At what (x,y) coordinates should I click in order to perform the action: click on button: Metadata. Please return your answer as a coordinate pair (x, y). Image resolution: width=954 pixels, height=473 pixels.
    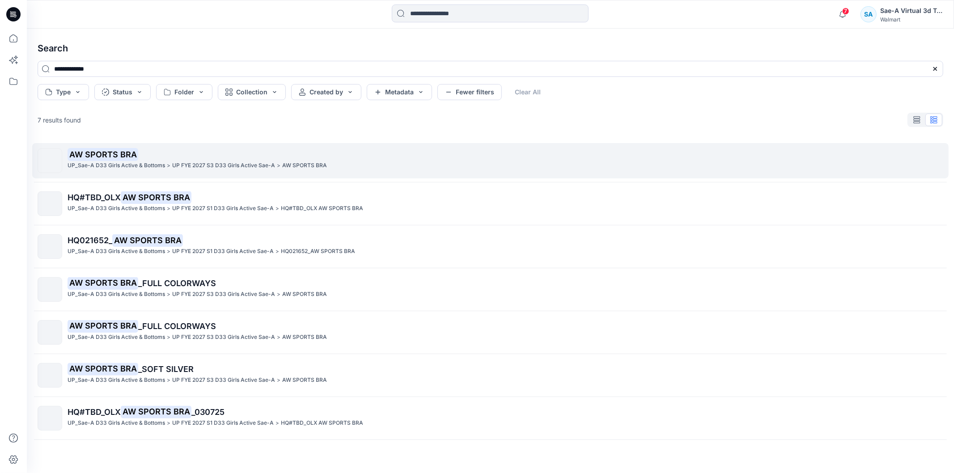
    Looking at the image, I should click on (400, 92).